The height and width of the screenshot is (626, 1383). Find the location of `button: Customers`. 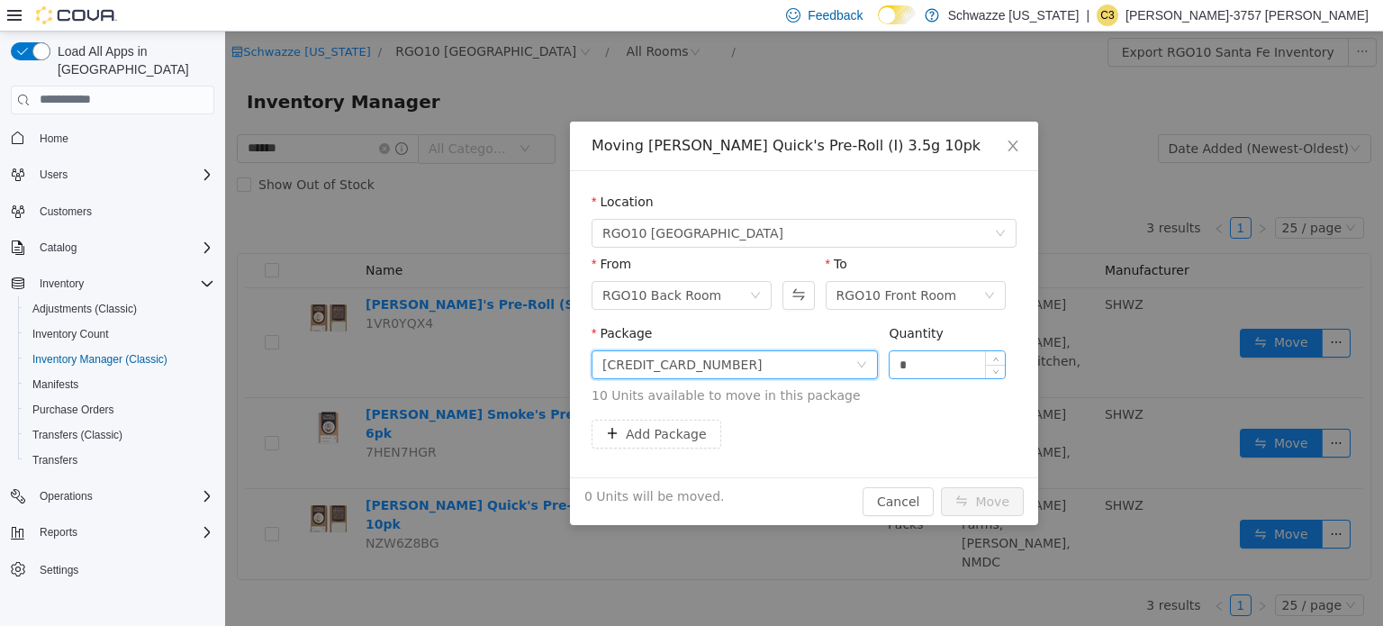

button: Customers is located at coordinates (113, 211).